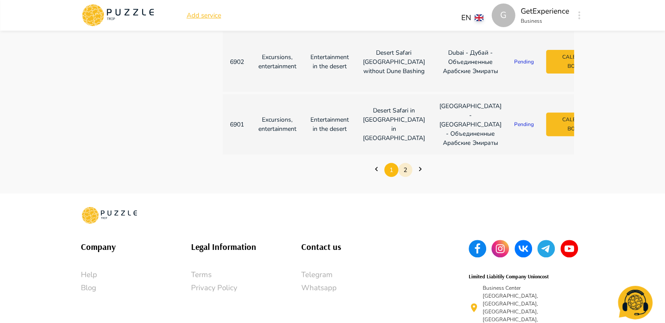  I want to click on div: G, so click(504, 15).